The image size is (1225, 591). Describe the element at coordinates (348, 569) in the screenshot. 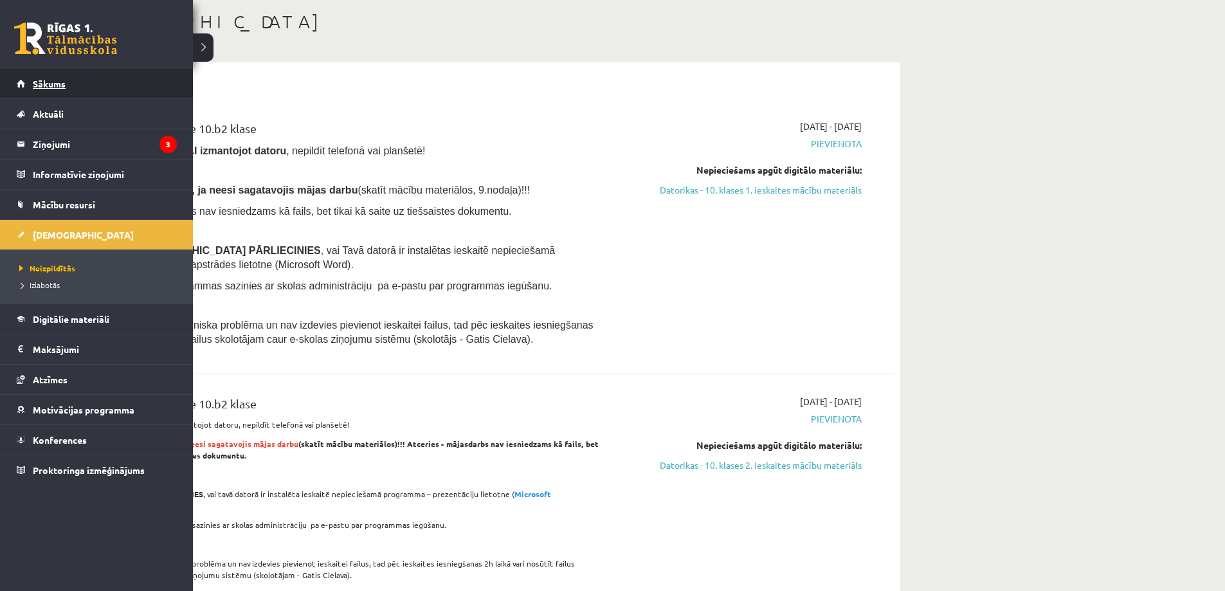

I see `p: Ja Tev ir radusies tehniska problēma un nav izdevies pievienot ieskaitei failus, tad pēc ieskaite...` at that location.